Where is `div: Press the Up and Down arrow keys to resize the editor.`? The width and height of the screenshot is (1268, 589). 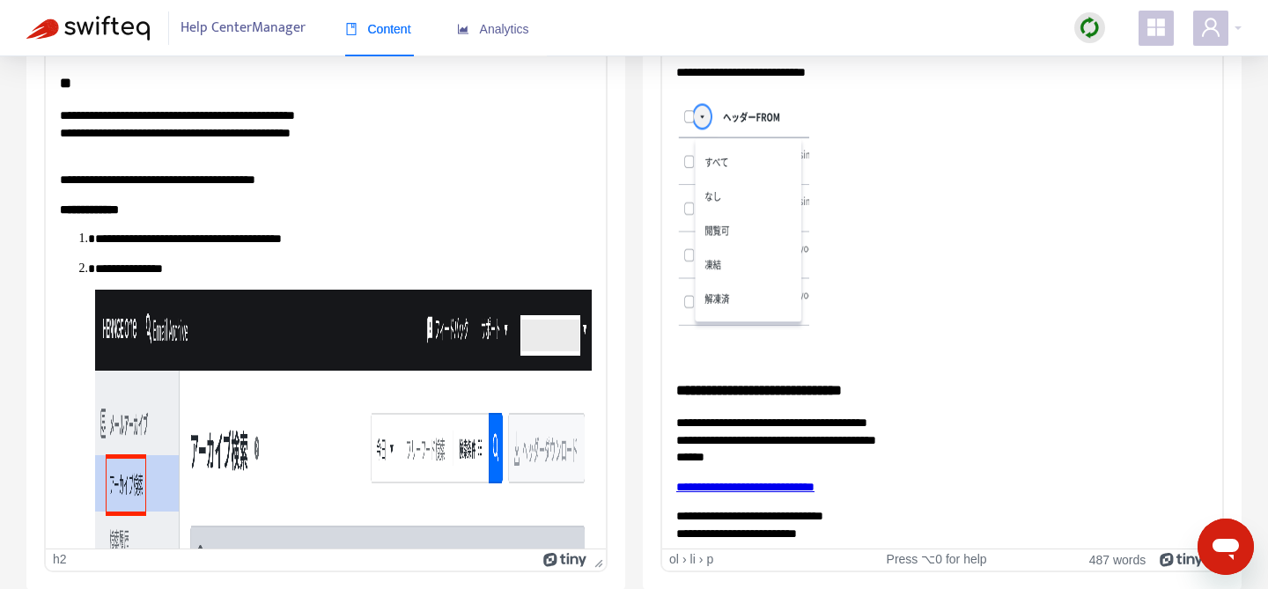
div: Press the Up and Down arrow keys to resize the editor. is located at coordinates (596, 560).